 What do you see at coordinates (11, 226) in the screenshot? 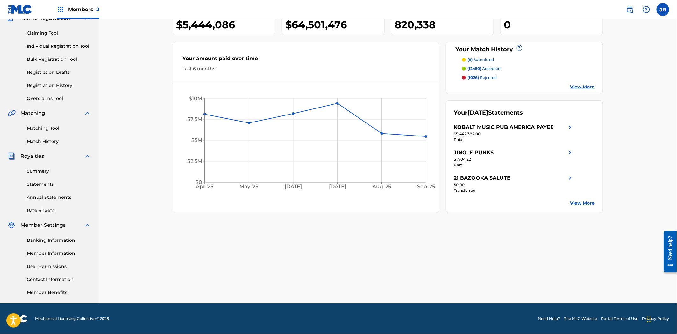
I see `img: Member Settings` at bounding box center [11, 226].